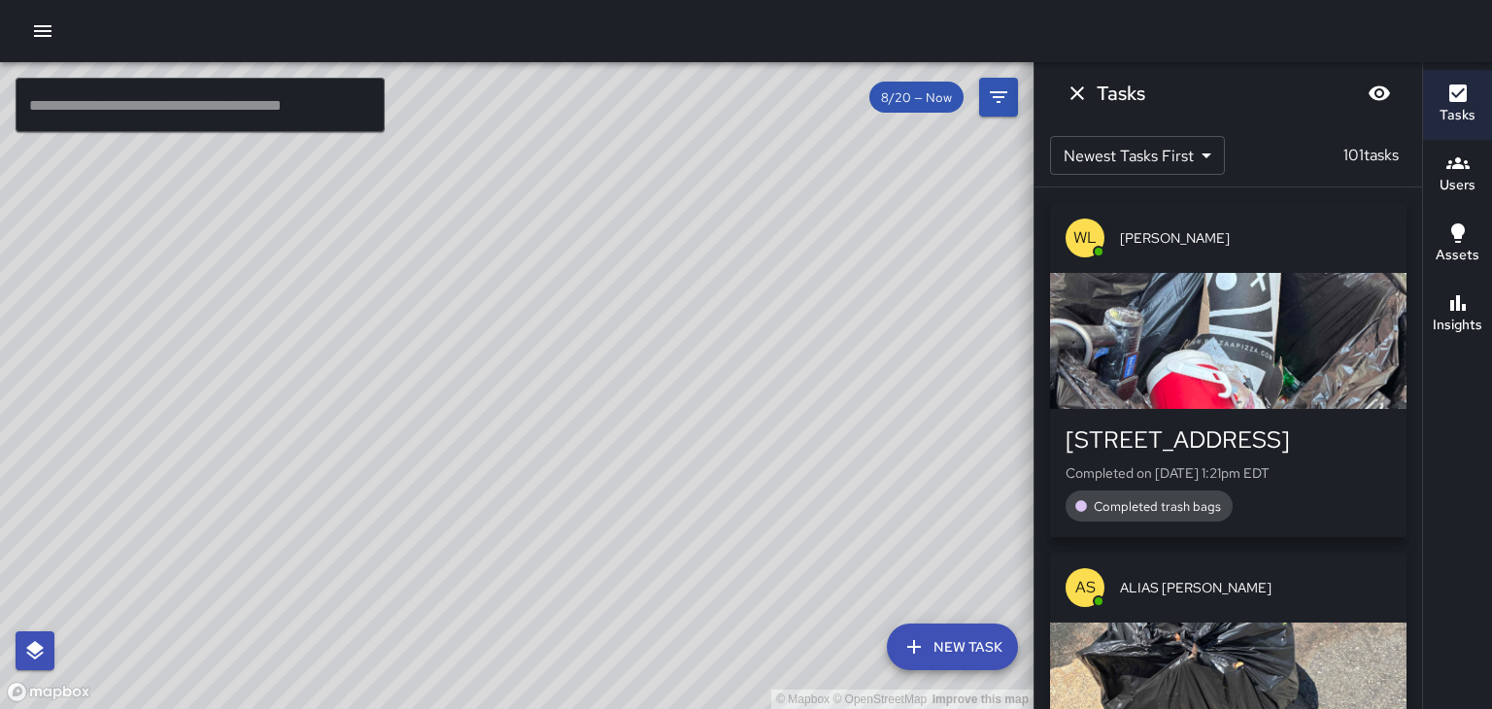  Describe the element at coordinates (952, 647) in the screenshot. I see `button: New Task` at that location.